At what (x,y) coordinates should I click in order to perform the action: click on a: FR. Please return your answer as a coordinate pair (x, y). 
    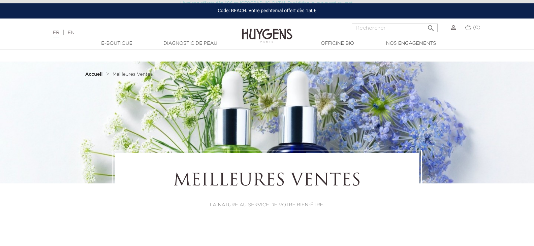
    Looking at the image, I should click on (56, 34).